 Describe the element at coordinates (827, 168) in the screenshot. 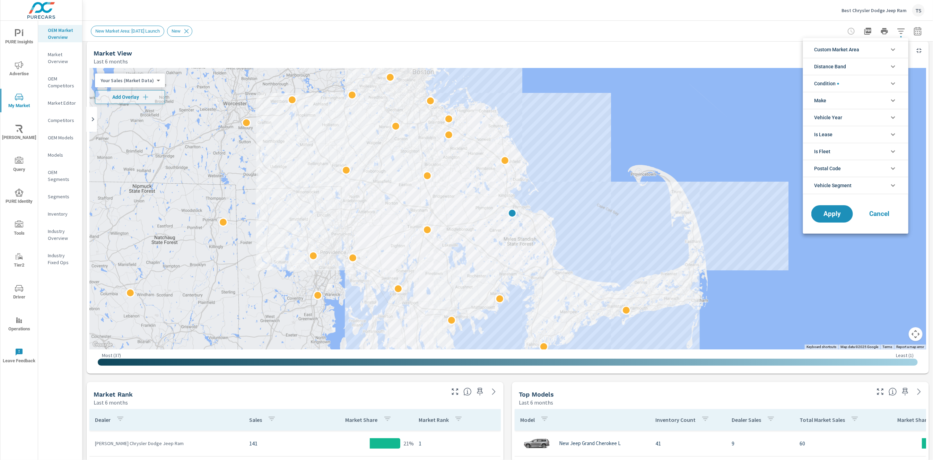

I see `span: Postal Code` at that location.